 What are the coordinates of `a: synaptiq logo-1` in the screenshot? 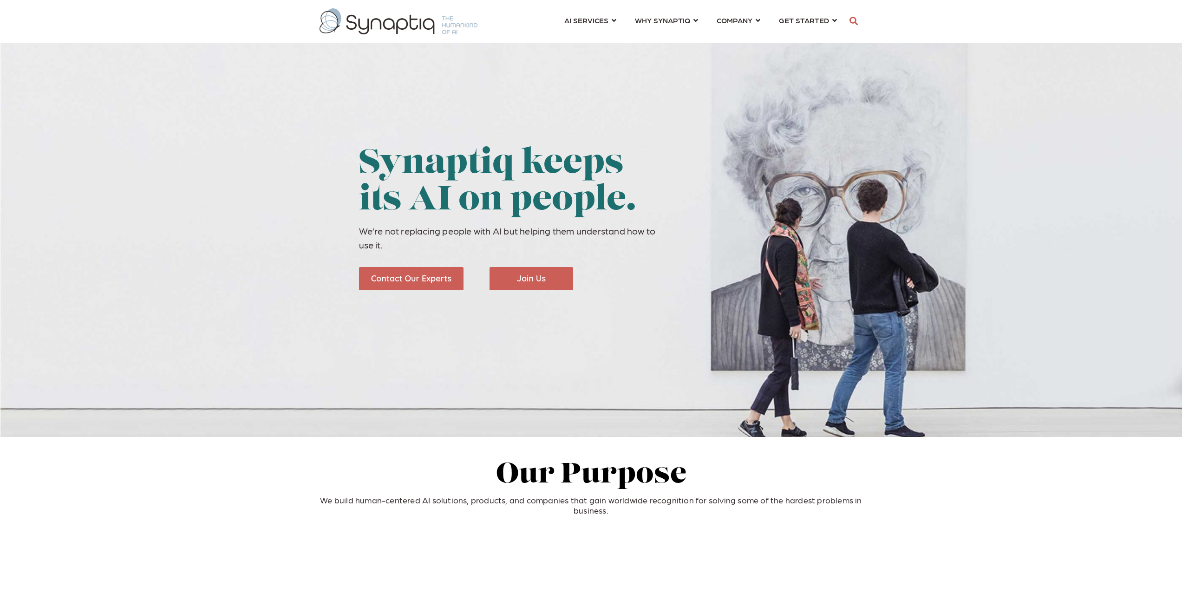 It's located at (398, 21).